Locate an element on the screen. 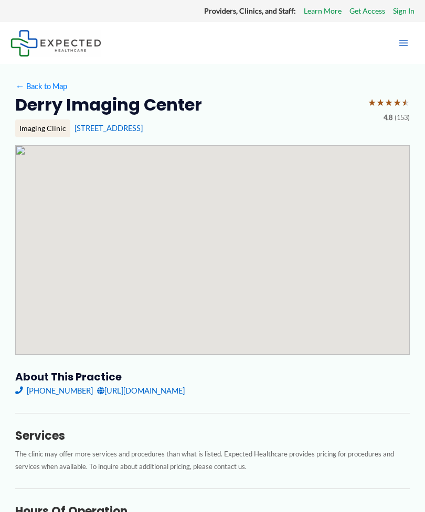 The image size is (425, 512). button: Main menu toggle is located at coordinates (403, 43).